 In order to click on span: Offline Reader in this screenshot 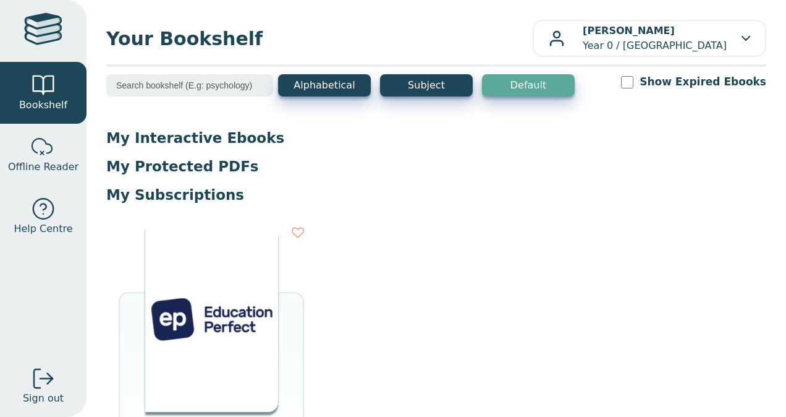, I will do `click(43, 167)`.